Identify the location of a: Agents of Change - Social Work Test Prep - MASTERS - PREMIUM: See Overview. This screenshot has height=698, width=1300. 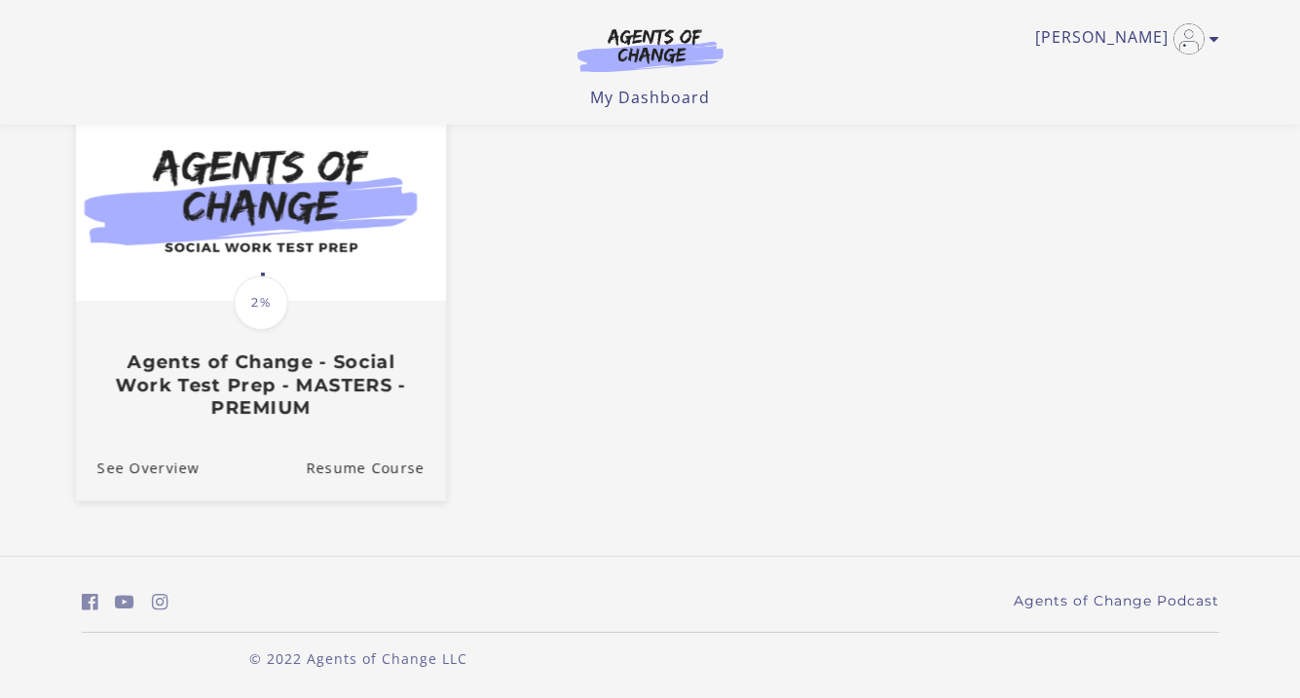
(136, 466).